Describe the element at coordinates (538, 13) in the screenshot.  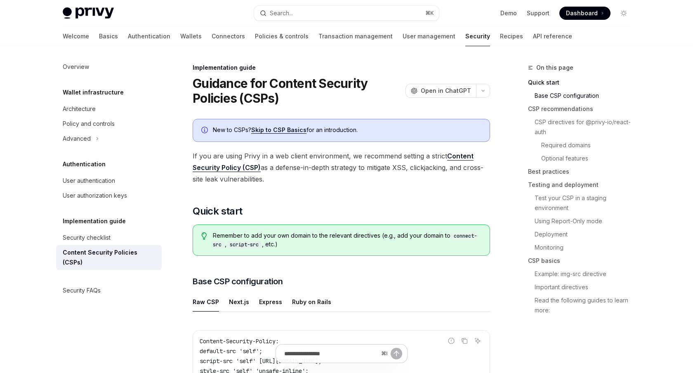
I see `a: Support` at that location.